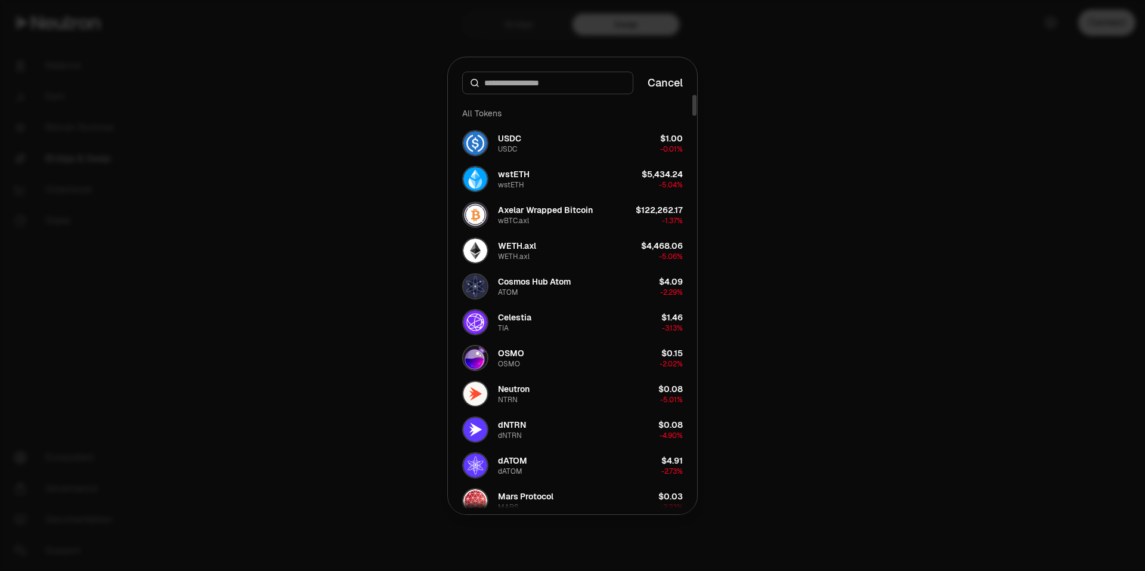 The width and height of the screenshot is (1145, 571). What do you see at coordinates (670, 496) in the screenshot?
I see `div: $0.03` at bounding box center [670, 496].